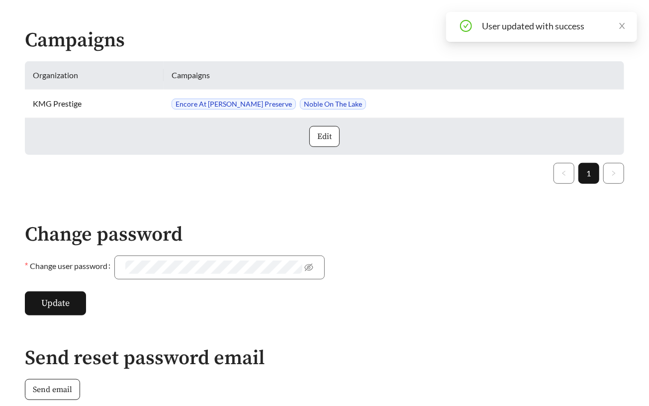  What do you see at coordinates (52, 389) in the screenshot?
I see `span: Send email` at bounding box center [52, 389].